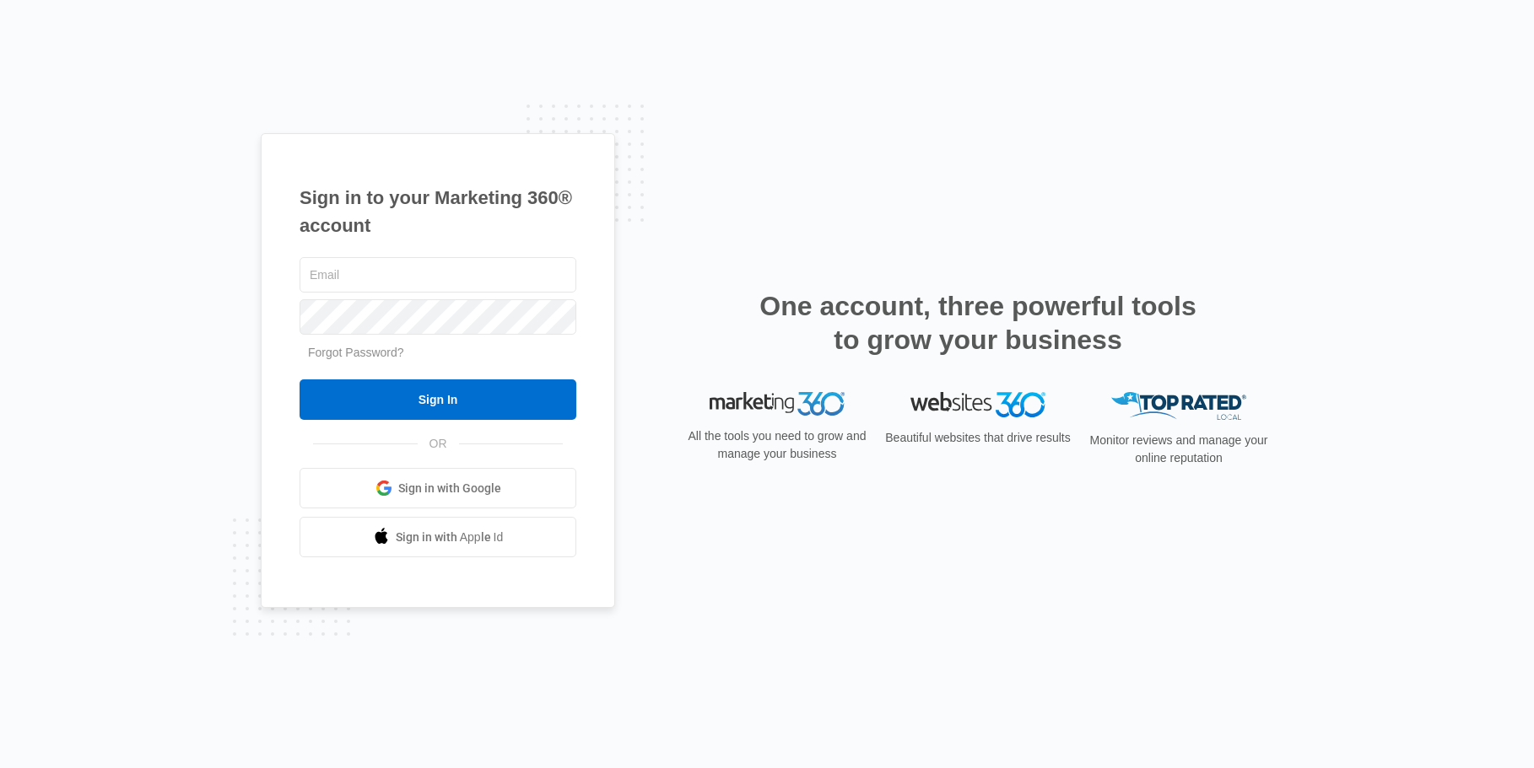 The image size is (1534, 768). I want to click on p: Monitor reviews and manage your online reputation, so click(1178, 450).